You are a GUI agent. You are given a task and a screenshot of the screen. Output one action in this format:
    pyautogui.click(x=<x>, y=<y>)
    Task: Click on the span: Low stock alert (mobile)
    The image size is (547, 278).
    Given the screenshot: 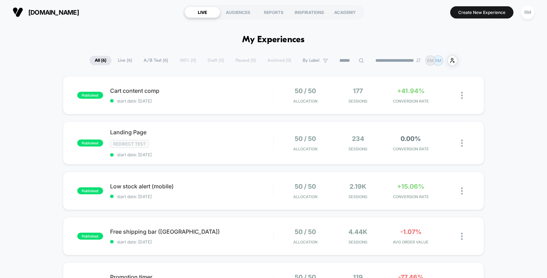 What is the action you would take?
    pyautogui.click(x=191, y=187)
    